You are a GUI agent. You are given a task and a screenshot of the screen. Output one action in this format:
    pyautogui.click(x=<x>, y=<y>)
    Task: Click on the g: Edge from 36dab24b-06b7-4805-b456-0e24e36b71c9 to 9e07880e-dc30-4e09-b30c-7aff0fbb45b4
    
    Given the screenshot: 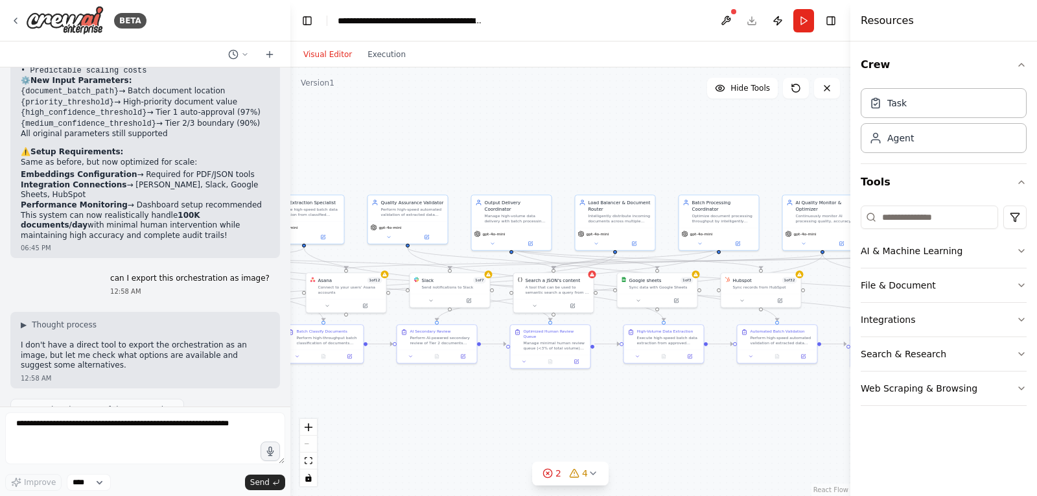 What is the action you would take?
    pyautogui.click(x=480, y=258)
    